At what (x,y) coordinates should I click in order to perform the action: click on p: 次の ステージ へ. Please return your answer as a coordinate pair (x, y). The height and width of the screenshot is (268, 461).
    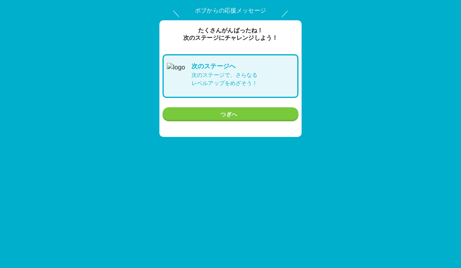
    Looking at the image, I should click on (224, 66).